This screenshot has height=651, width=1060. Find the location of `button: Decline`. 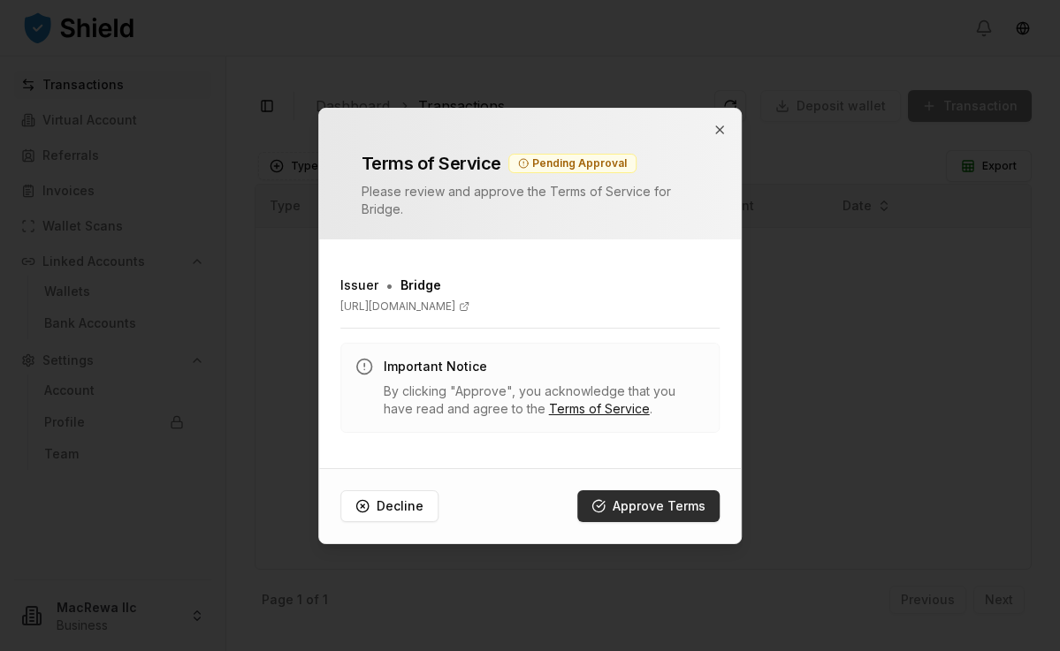

button: Decline is located at coordinates (389, 506).